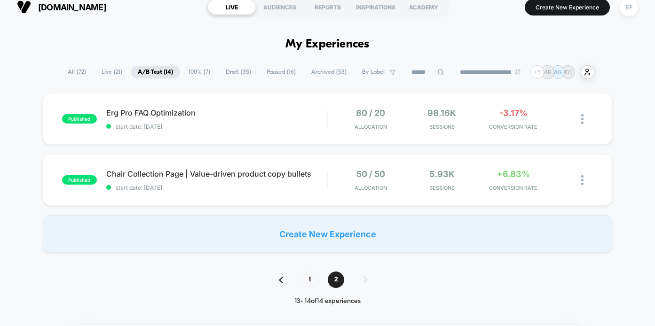 This screenshot has width=655, height=326. I want to click on span: All ( 72 ), so click(77, 72).